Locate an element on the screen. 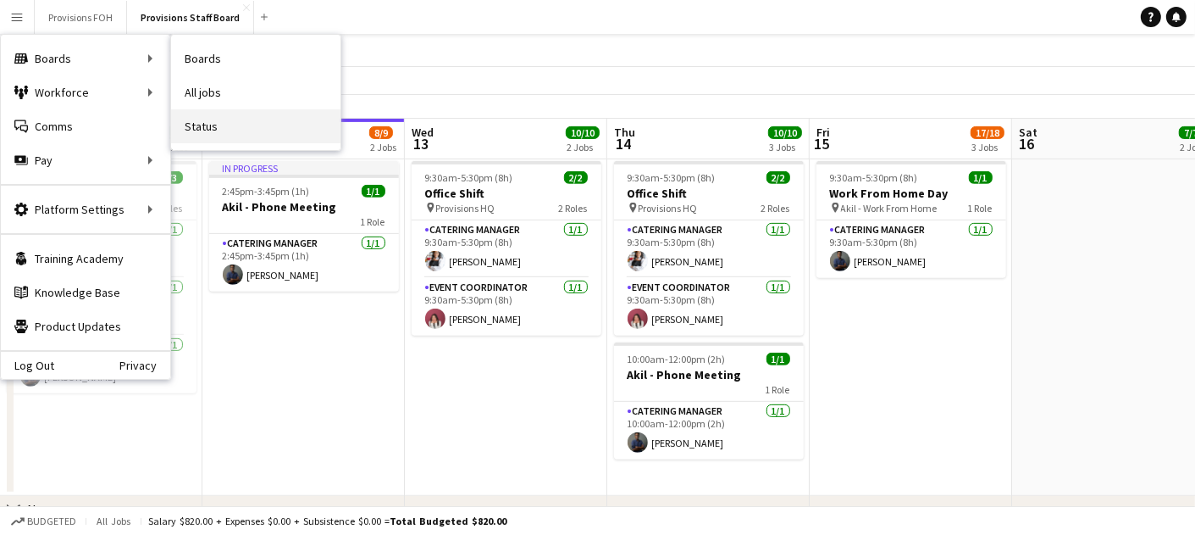 The height and width of the screenshot is (535, 1195). app-job-card: 10:00am-12:00pm (2h)1/1Akil - Phone Meeting1 RoleCatering Manager1/110:00am-12:00pm (2h)[PERSON_N... is located at coordinates (709, 401).